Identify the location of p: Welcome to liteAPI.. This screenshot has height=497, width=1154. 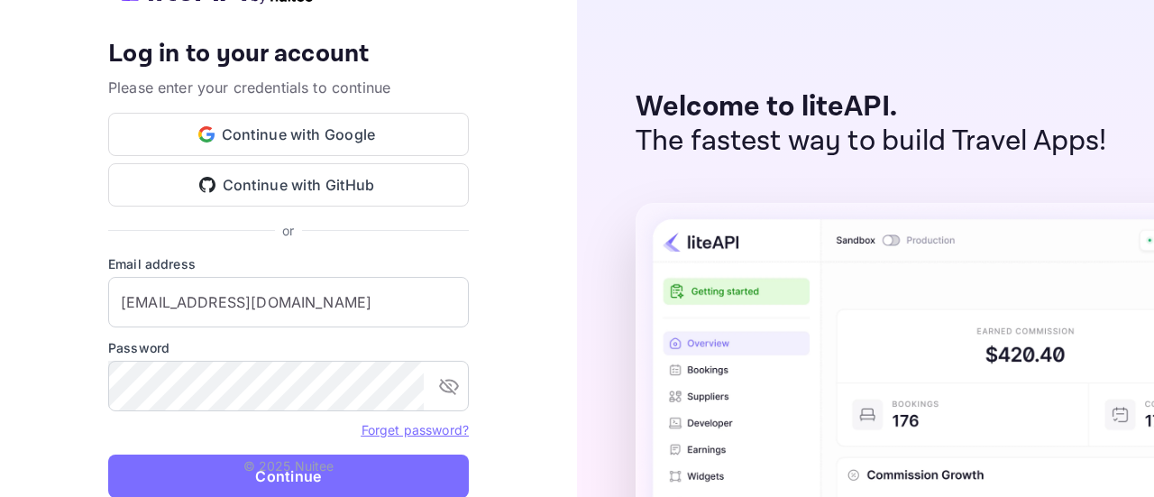
(871, 107).